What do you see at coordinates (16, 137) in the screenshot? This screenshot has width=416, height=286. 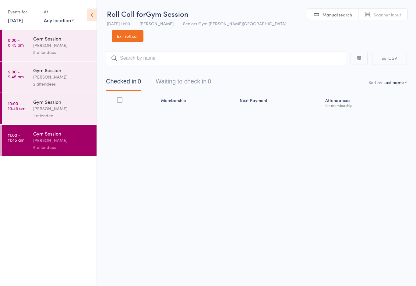 I see `time: 11:00 - 11:45 am` at bounding box center [16, 137].